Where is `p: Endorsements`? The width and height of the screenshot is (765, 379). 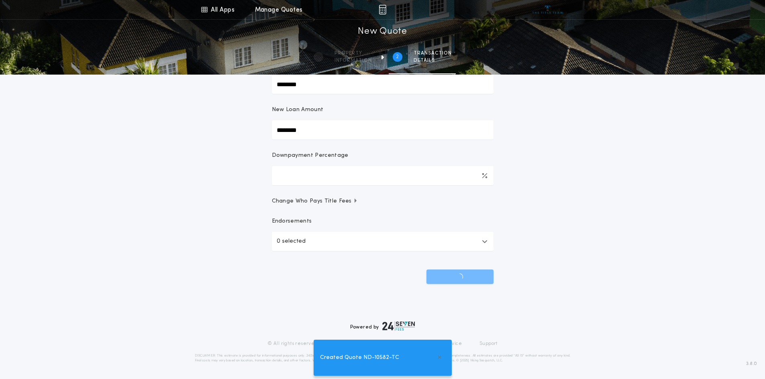
p: Endorsements is located at coordinates (383, 222).